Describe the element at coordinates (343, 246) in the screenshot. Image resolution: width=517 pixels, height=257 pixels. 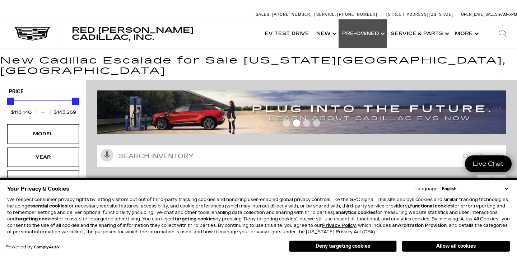
I see `button: Deny targeting cookies` at that location.